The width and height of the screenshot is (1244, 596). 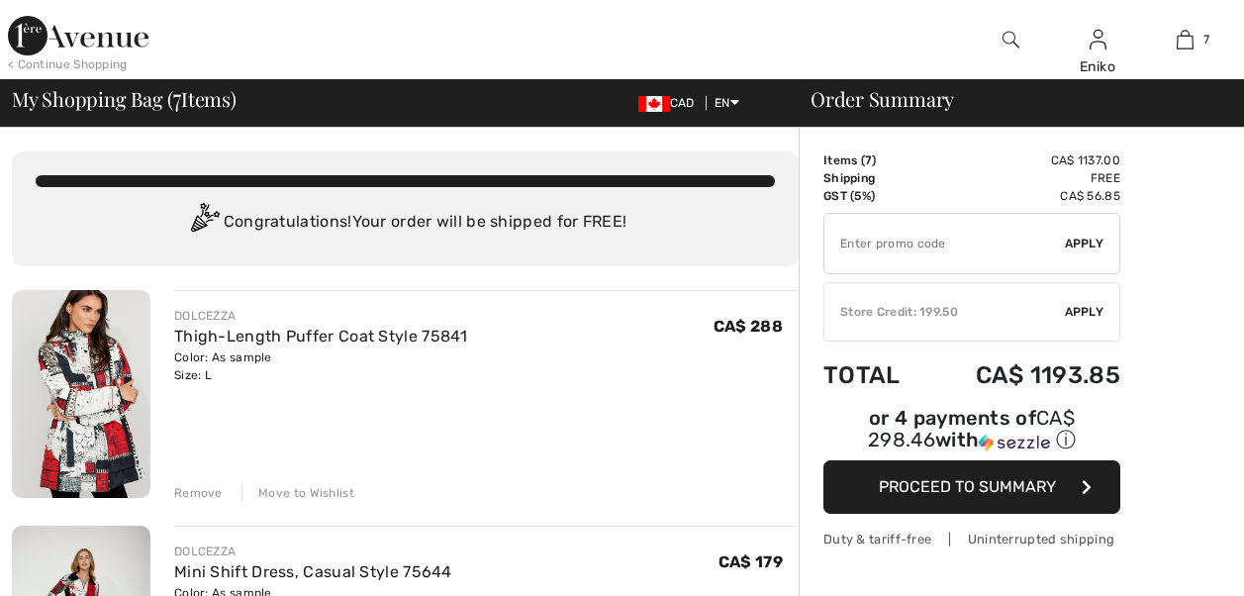 I want to click on span: CAD, so click(x=670, y=103).